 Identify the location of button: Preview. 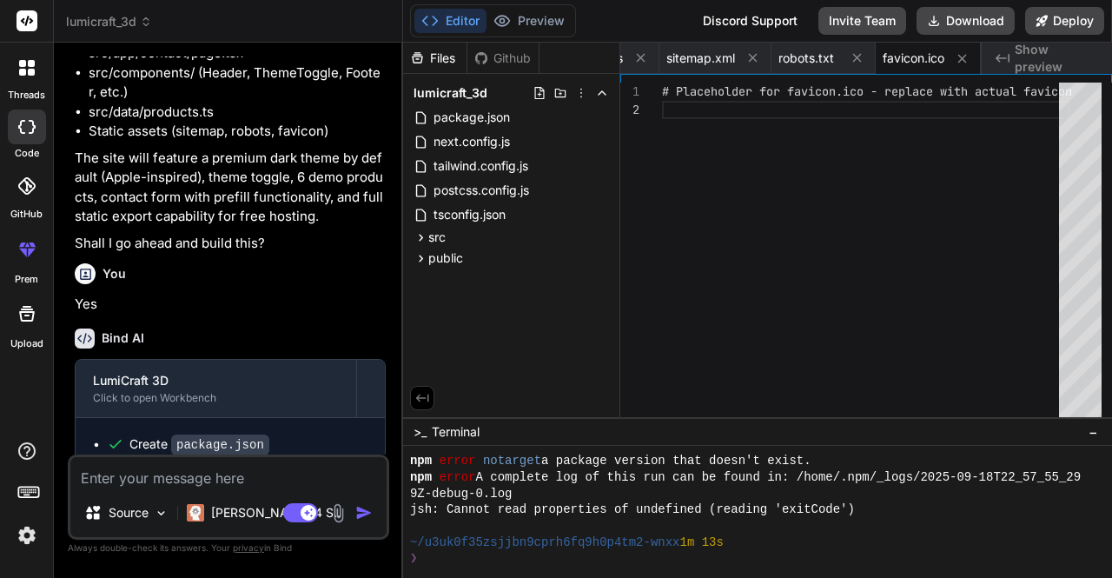
(529, 21).